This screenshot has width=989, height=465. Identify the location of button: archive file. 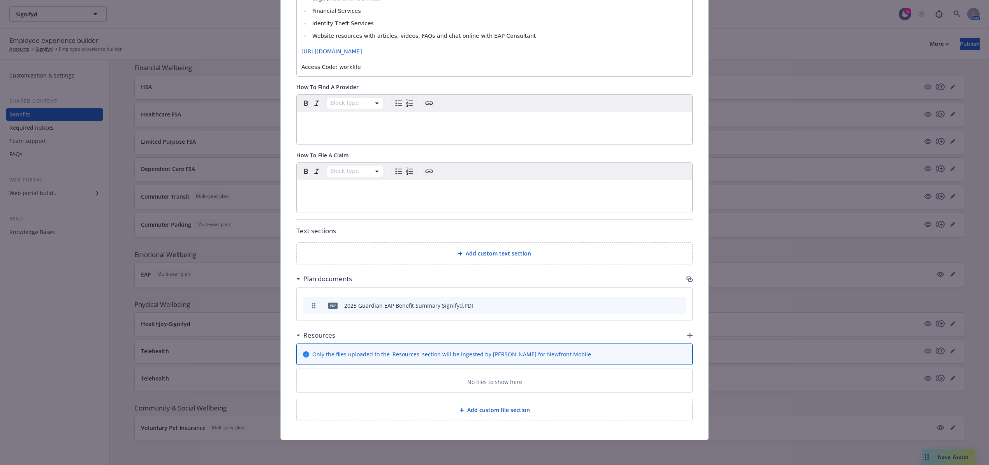
(680, 305).